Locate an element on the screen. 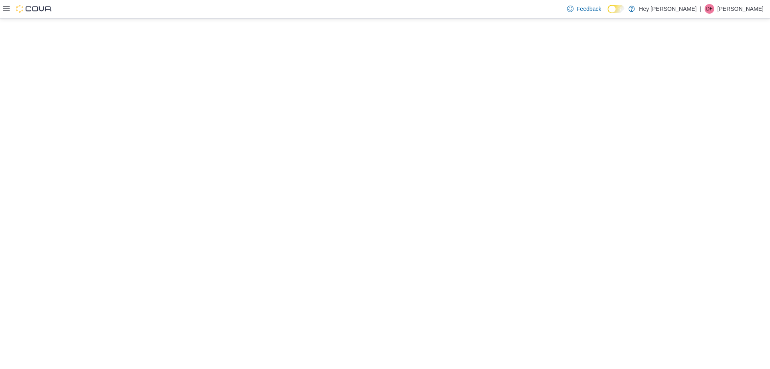  input: Dark Mode is located at coordinates (616, 9).